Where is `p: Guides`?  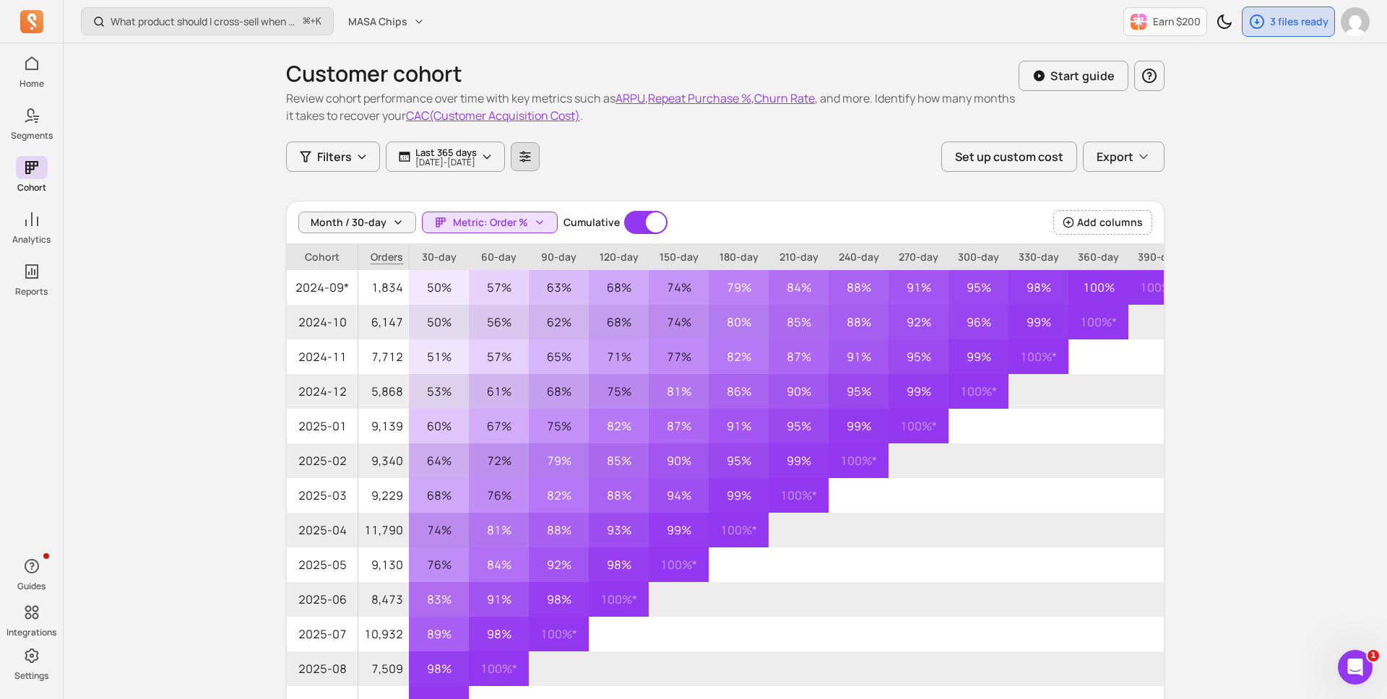
p: Guides is located at coordinates (31, 586).